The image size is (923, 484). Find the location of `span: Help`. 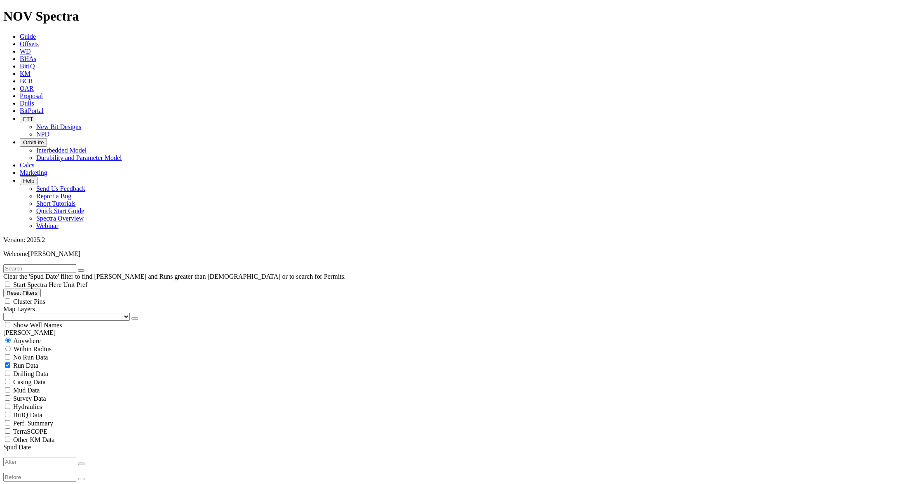

span: Help is located at coordinates (28, 180).